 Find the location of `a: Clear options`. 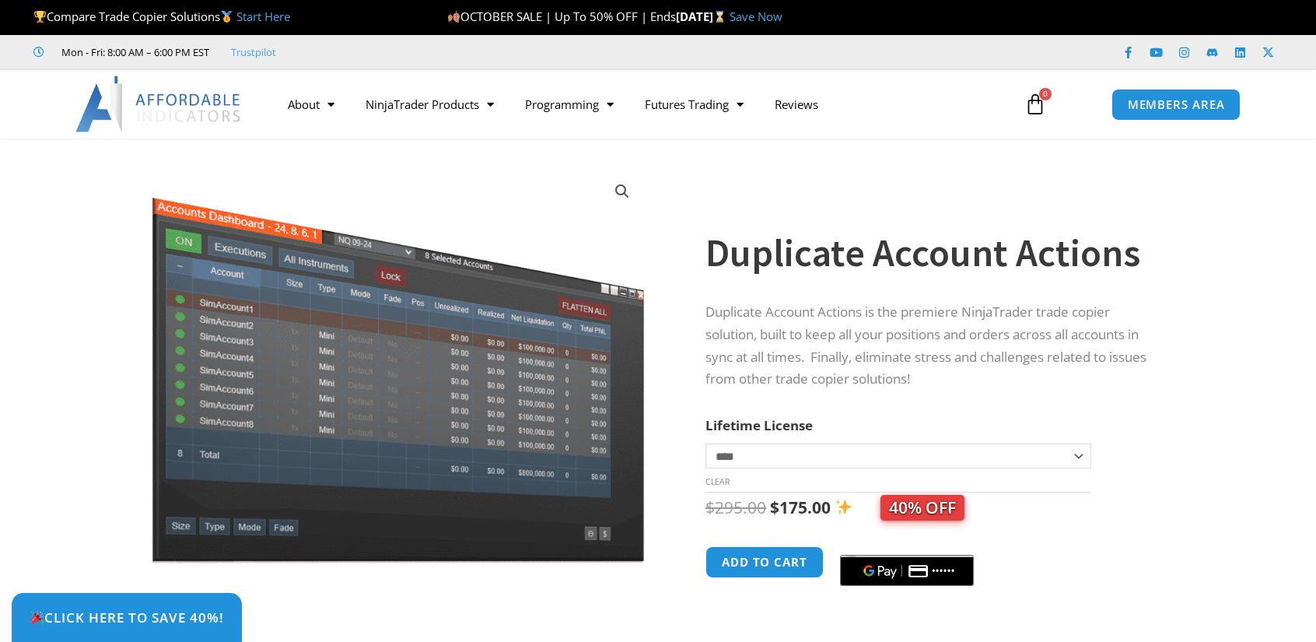

a: Clear options is located at coordinates (717, 481).